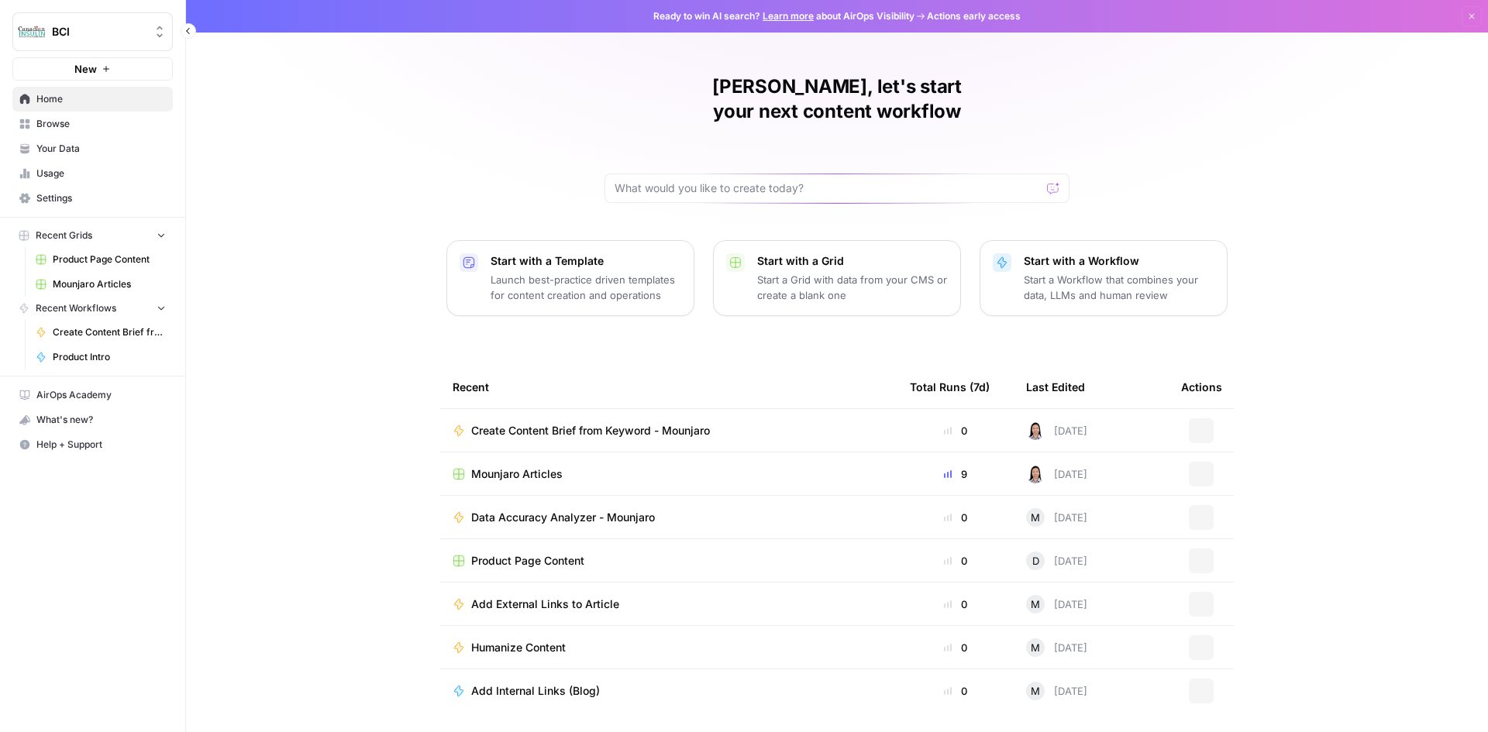 The image size is (1488, 732). What do you see at coordinates (669, 648) in the screenshot?
I see `a: Humanize Content` at bounding box center [669, 648].